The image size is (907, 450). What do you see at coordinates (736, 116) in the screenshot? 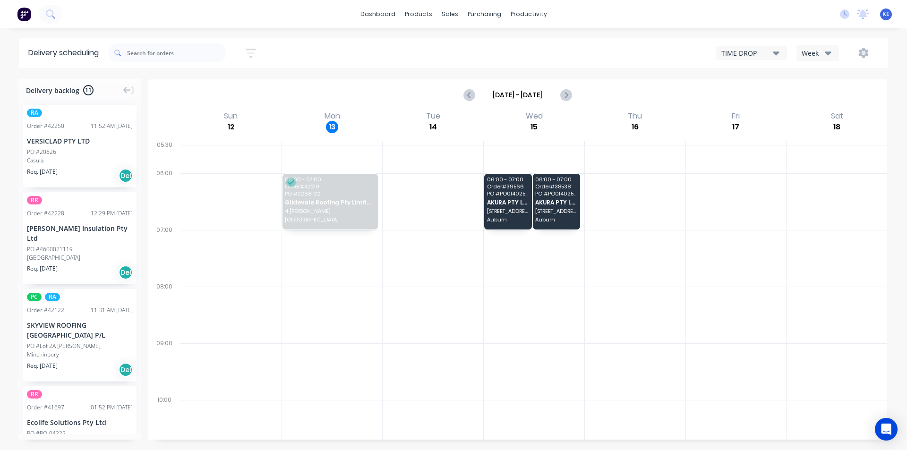
I see `div: Fri` at bounding box center [736, 116].